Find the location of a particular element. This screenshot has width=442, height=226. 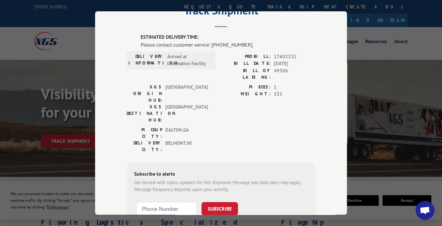

label: DELIVERY CITY: is located at coordinates (144, 146).